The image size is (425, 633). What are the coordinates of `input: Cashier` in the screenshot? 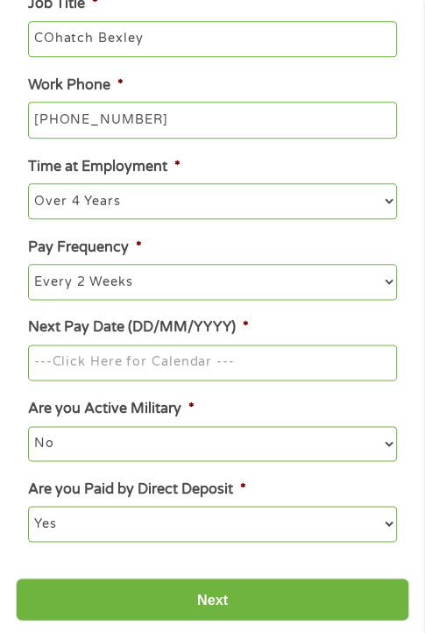 It's located at (212, 39).